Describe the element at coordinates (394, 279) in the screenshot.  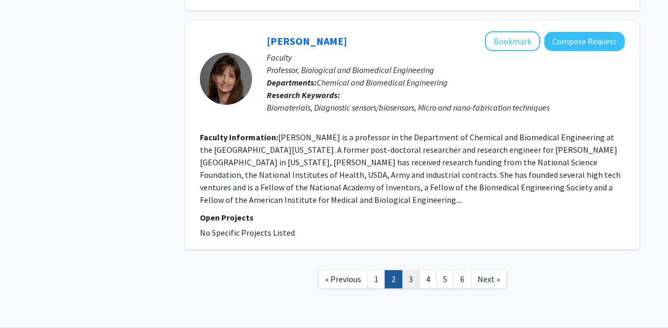
I see `a: 2` at that location.